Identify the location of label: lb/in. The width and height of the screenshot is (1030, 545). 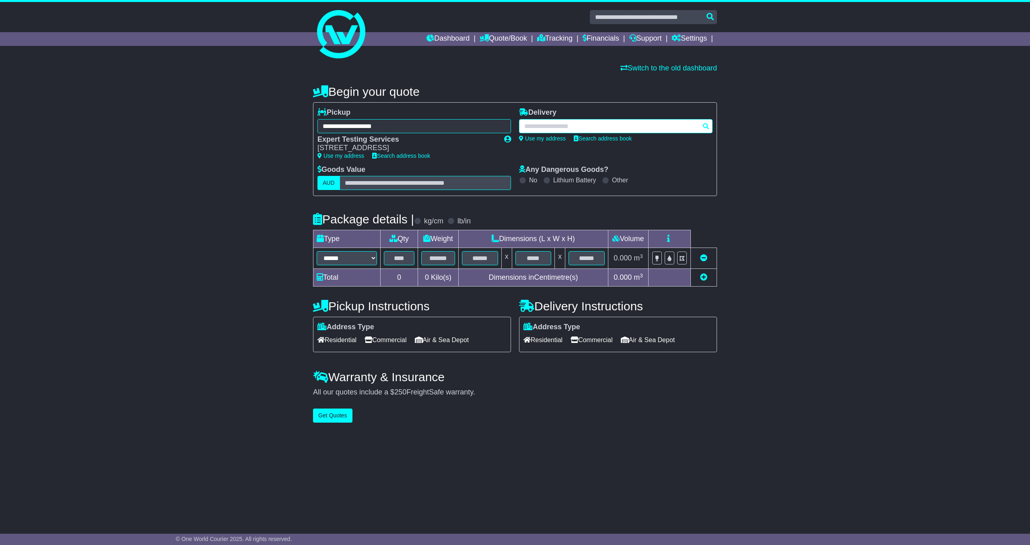
(464, 221).